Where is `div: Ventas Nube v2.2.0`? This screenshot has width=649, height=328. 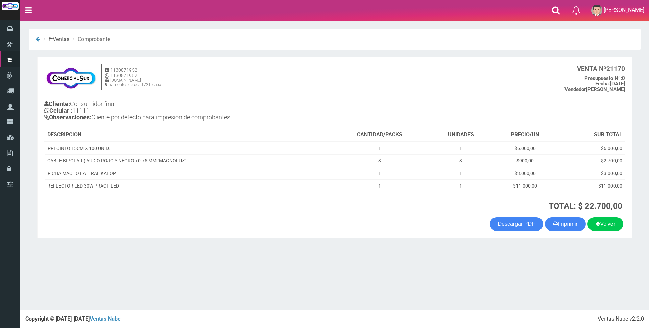
div: Ventas Nube v2.2.0 is located at coordinates (621, 319).